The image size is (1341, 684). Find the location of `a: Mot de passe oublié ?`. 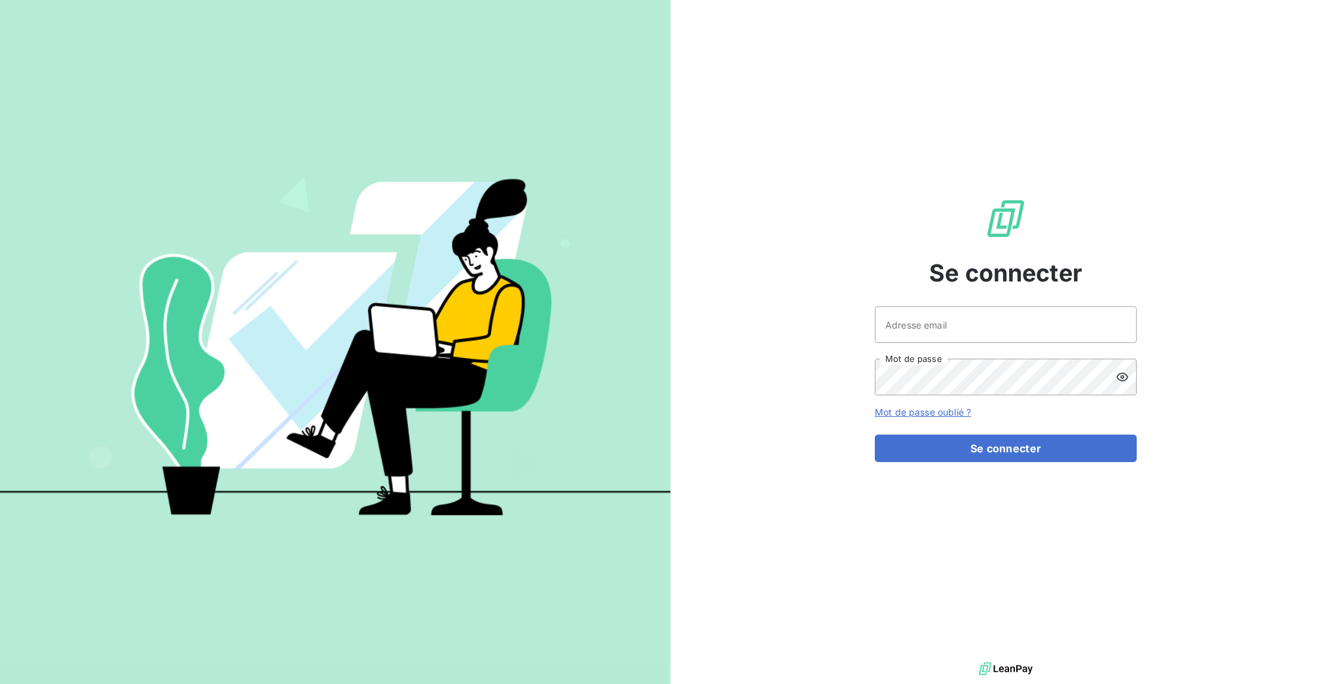

a: Mot de passe oublié ? is located at coordinates (923, 412).